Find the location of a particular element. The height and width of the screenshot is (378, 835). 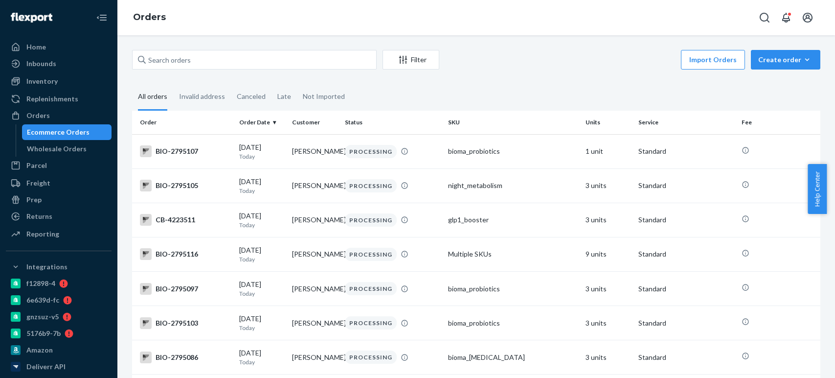

div: Orders is located at coordinates (38, 115).